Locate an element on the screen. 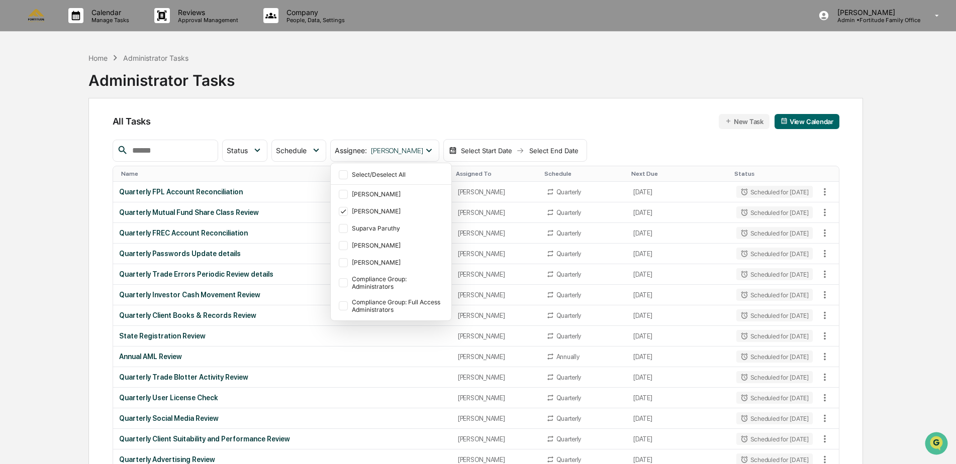  p: Approval Management is located at coordinates (207, 20).